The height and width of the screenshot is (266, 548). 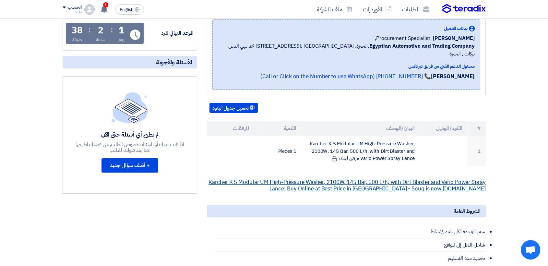 What do you see at coordinates (72, 12) in the screenshot?
I see `div: ماجد` at bounding box center [72, 12].